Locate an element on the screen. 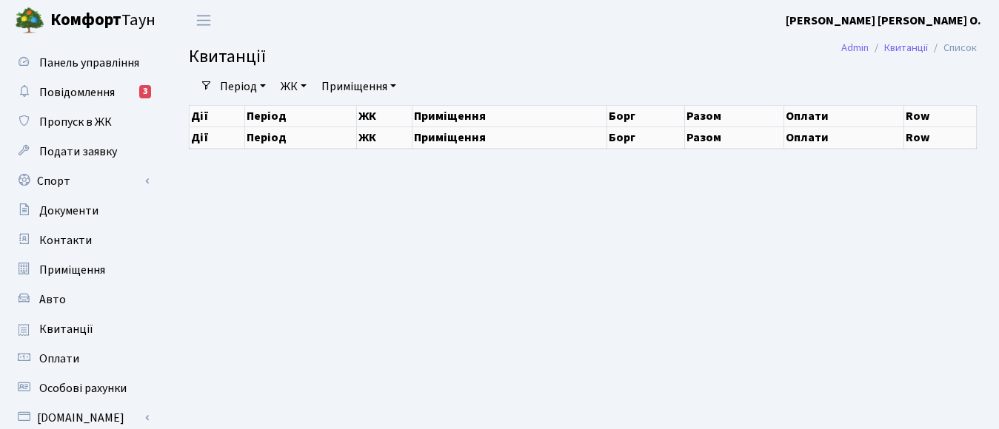  button: Переключити навігацію is located at coordinates (204, 20).